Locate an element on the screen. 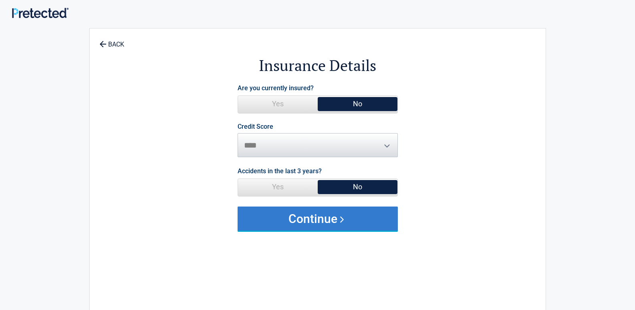  label: Credit Score is located at coordinates (255, 127).